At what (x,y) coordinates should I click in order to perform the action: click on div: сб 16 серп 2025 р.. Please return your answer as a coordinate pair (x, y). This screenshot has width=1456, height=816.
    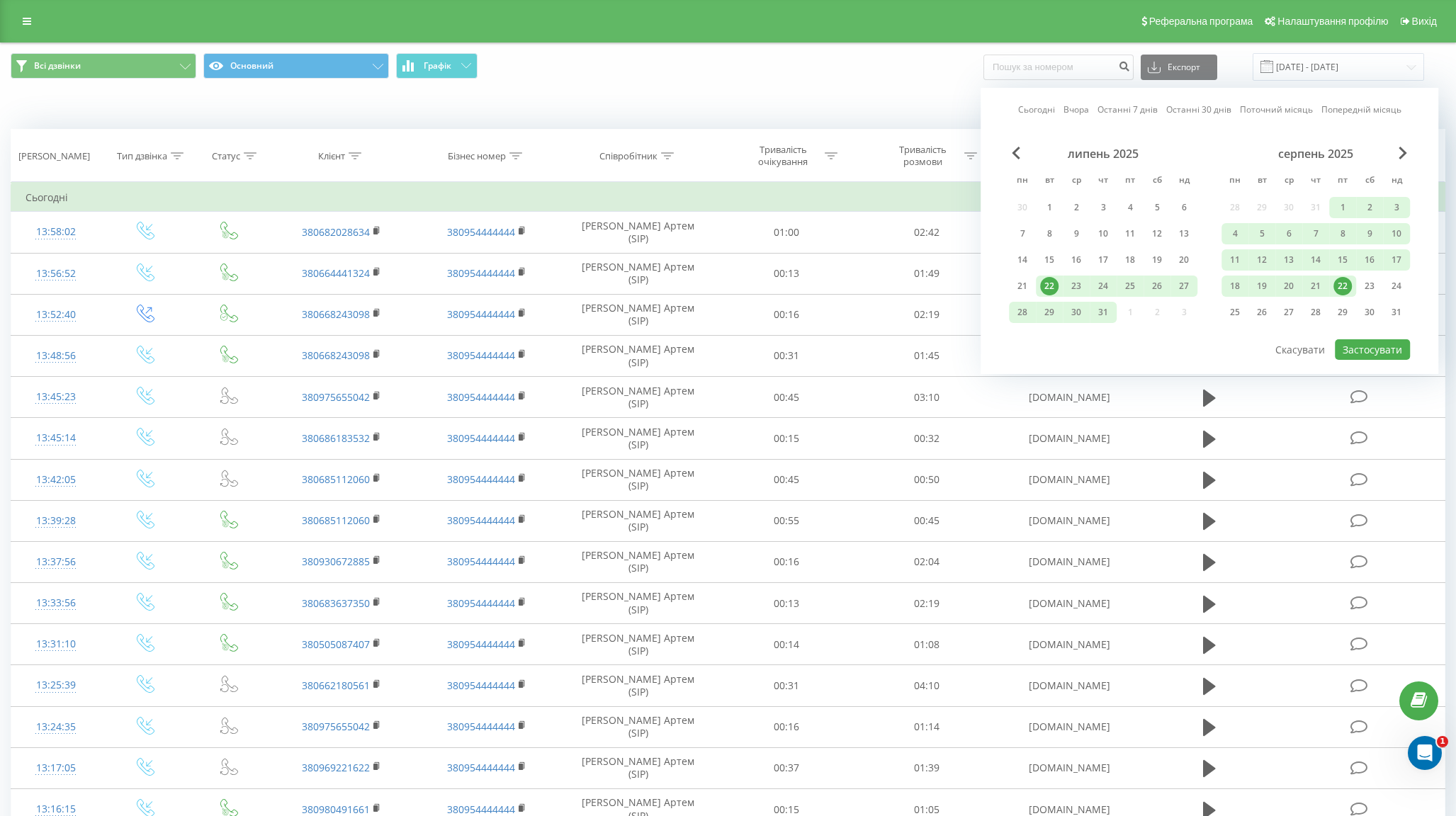
    Looking at the image, I should click on (1369, 260).